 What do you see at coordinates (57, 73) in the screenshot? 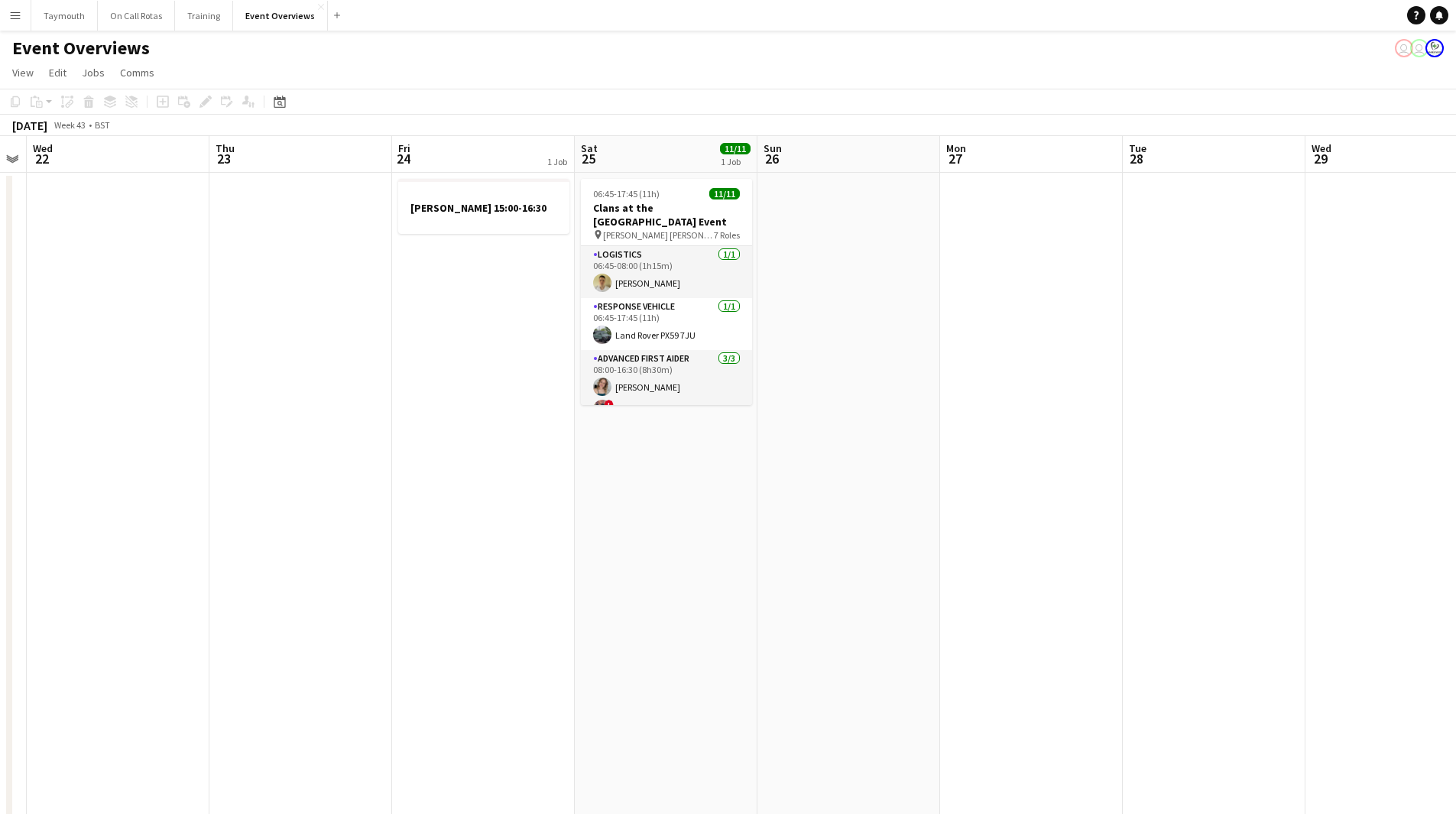
I see `a: Edit` at bounding box center [57, 73].